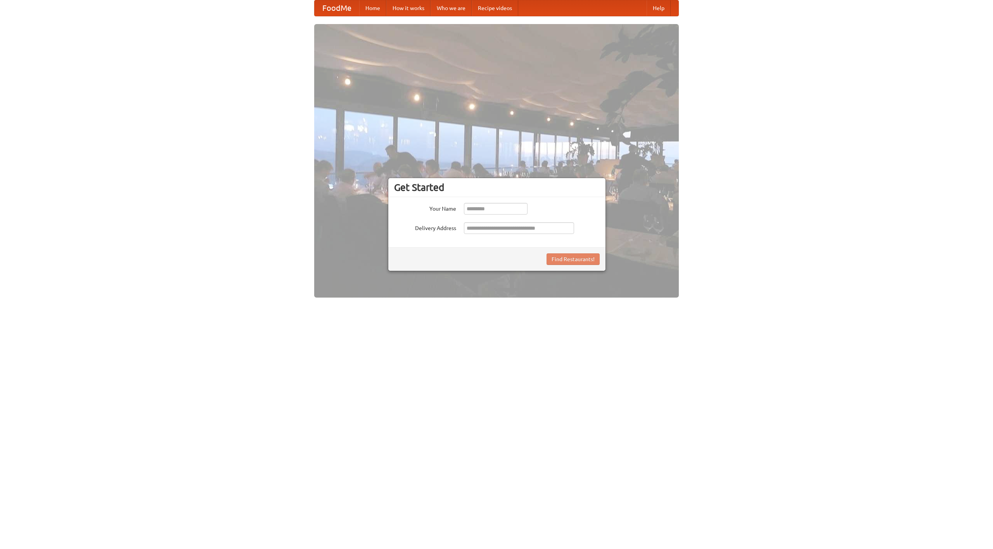  What do you see at coordinates (573, 259) in the screenshot?
I see `button: Find Restaurants!` at bounding box center [573, 259].